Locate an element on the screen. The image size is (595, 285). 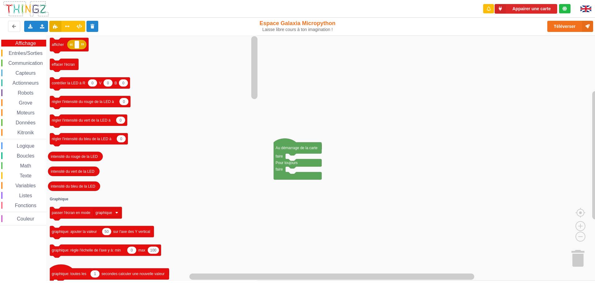
text: passer l'écran en mode is located at coordinates (71, 213).